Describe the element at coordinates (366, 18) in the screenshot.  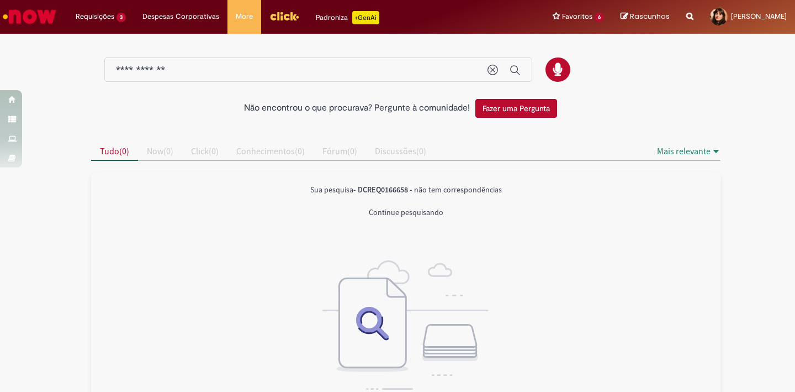
I see `p: +GenAi` at that location.